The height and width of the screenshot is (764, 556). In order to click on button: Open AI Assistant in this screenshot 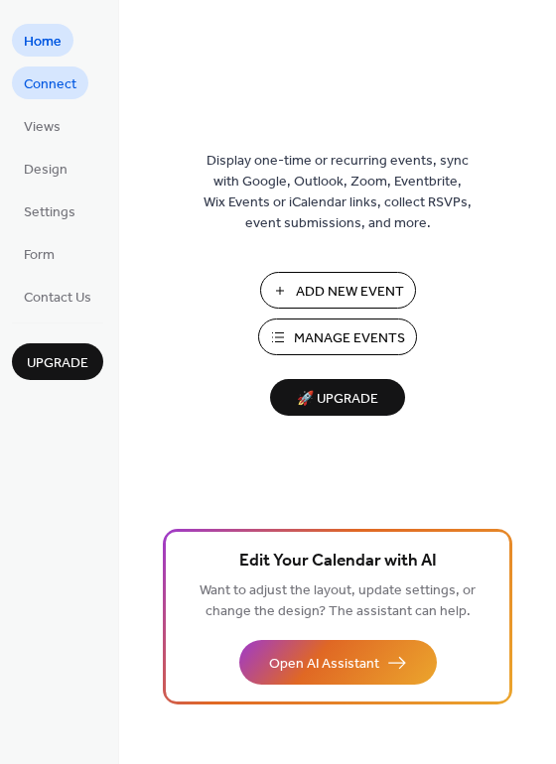, I will do `click(337, 662)`.